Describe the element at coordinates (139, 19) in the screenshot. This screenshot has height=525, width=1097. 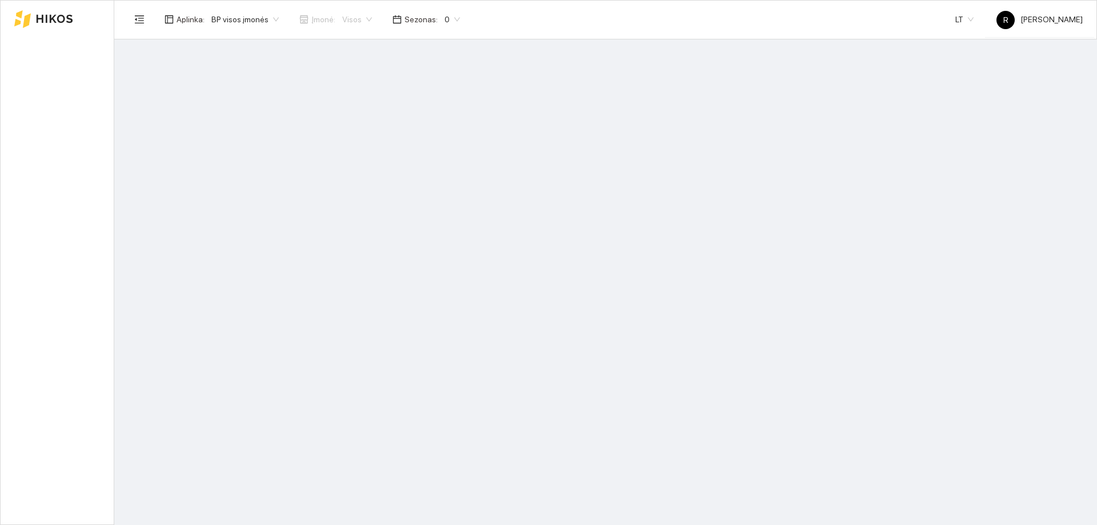
I see `button: menu-fold` at that location.